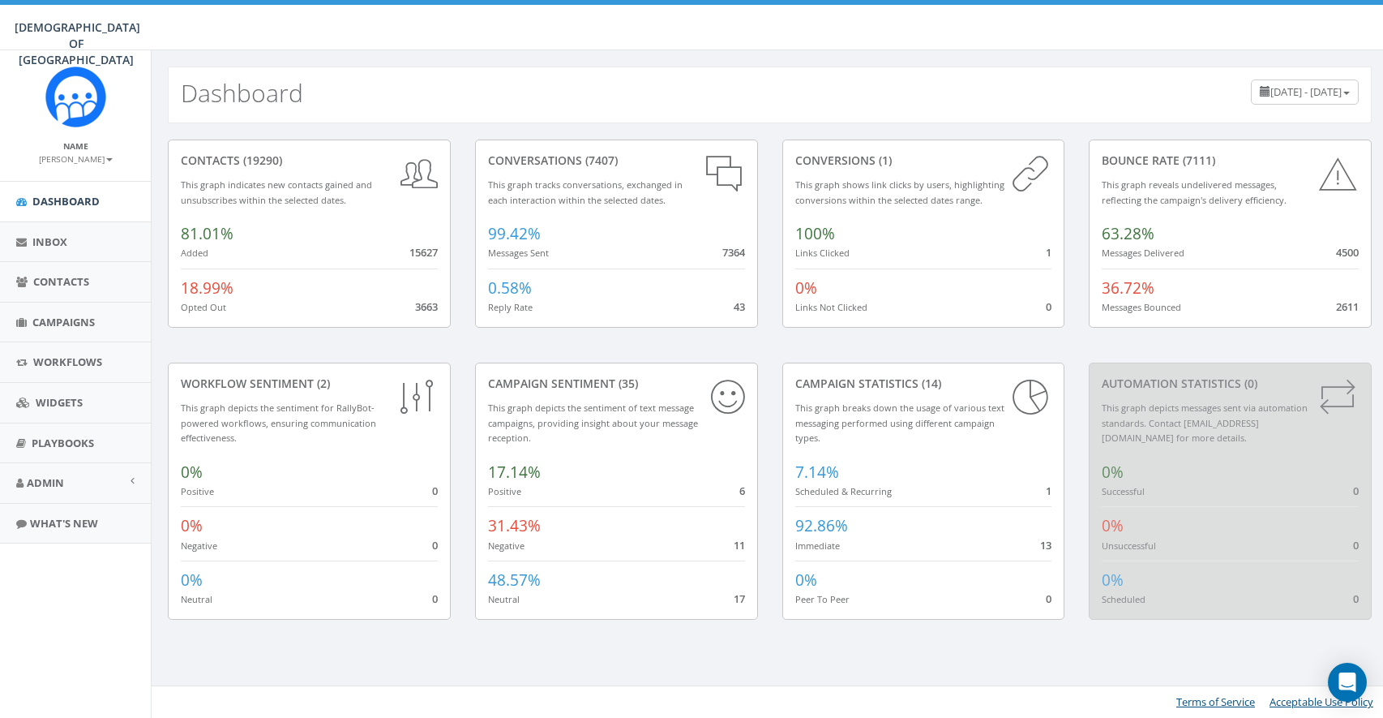 The image size is (1383, 718). What do you see at coordinates (593, 422) in the screenshot?
I see `small: This graph depicts the sentiment of text message campaigns, providing insight about your message ...` at bounding box center [593, 422].